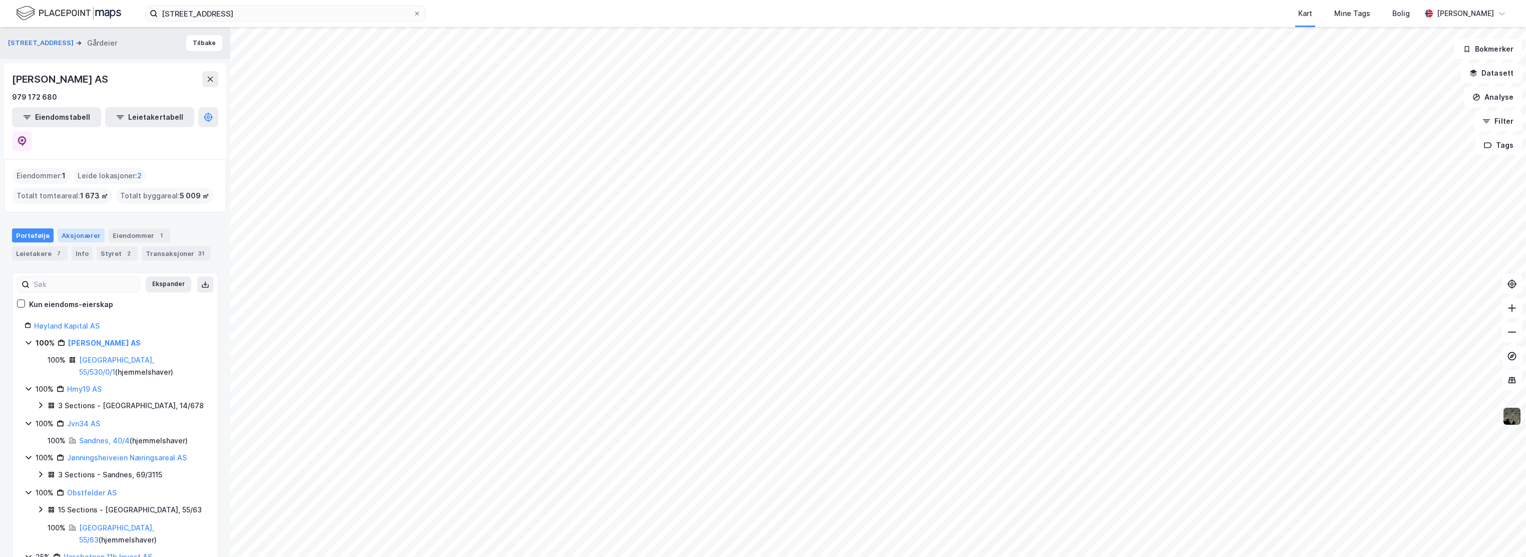 Image resolution: width=1526 pixels, height=557 pixels. Describe the element at coordinates (285, 14) in the screenshot. I see `input: Søk på adresse, matrikkel, gårdeiere, leietakere eller personer` at that location.